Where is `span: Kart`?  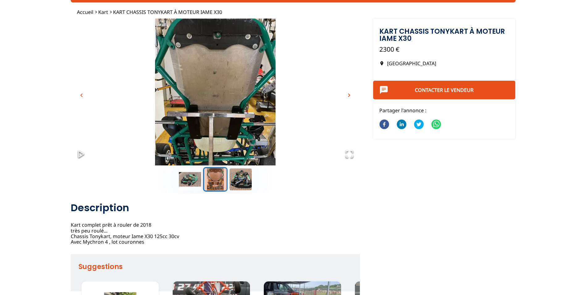 span: Kart is located at coordinates (103, 12).